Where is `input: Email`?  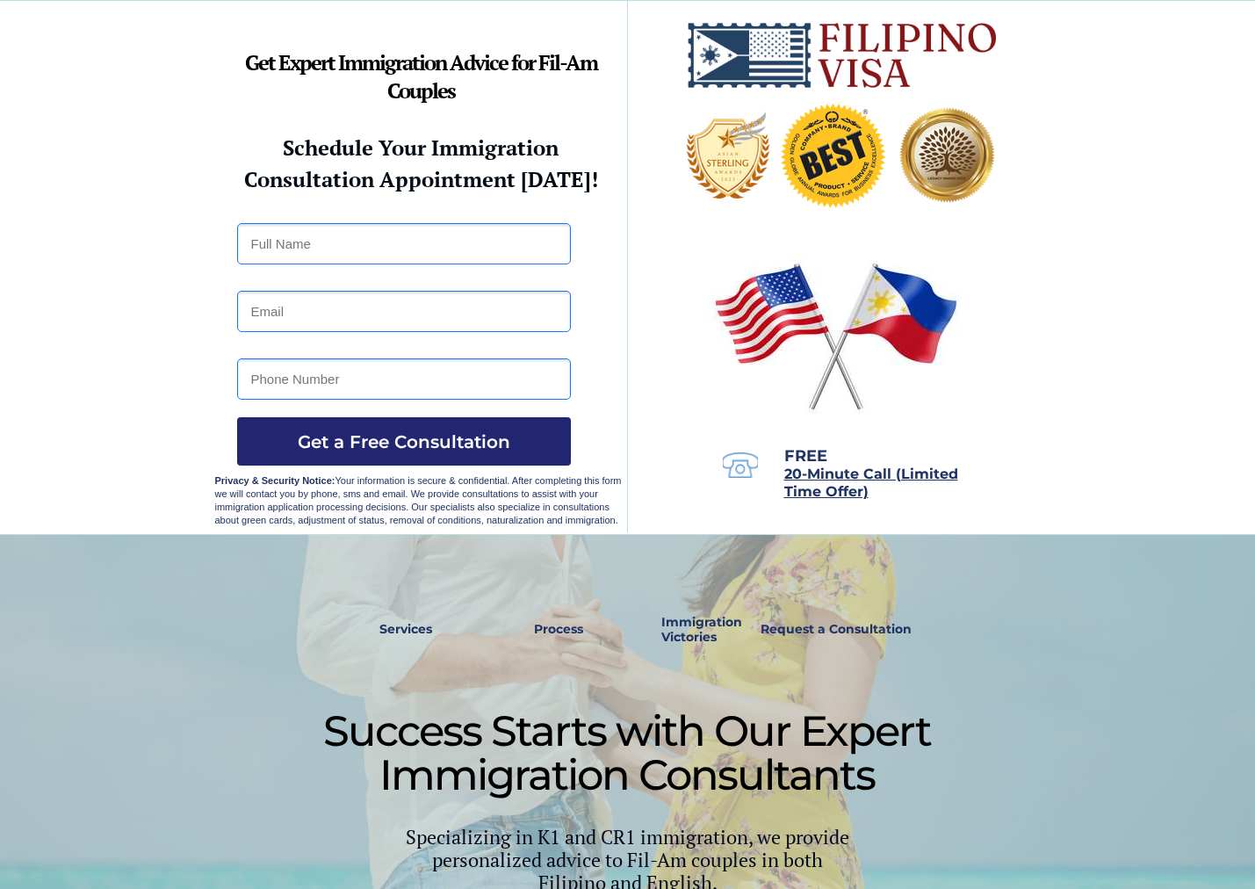
input: Email is located at coordinates (404, 311).